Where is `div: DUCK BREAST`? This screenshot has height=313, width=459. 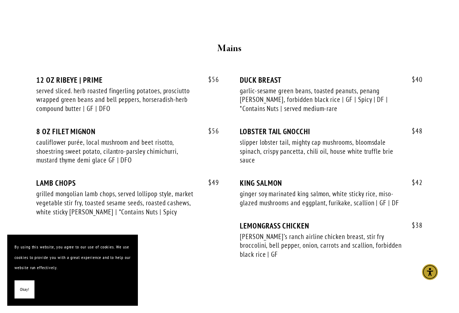 div: DUCK BREAST is located at coordinates (331, 80).